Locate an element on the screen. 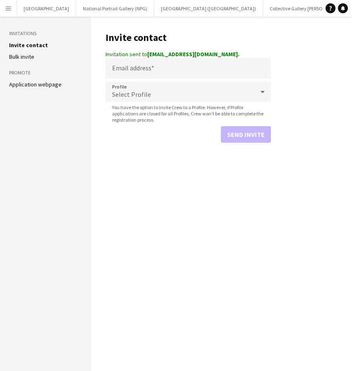 This screenshot has height=371, width=352. a: Invite contact is located at coordinates (29, 45).